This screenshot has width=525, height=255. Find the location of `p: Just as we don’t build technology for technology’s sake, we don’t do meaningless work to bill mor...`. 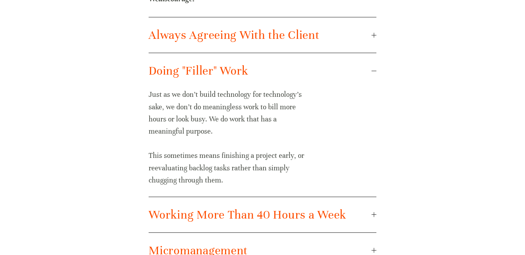

p: Just as we don’t build technology for technology’s sake, we don’t do meaningless work to bill mor... is located at coordinates (228, 113).